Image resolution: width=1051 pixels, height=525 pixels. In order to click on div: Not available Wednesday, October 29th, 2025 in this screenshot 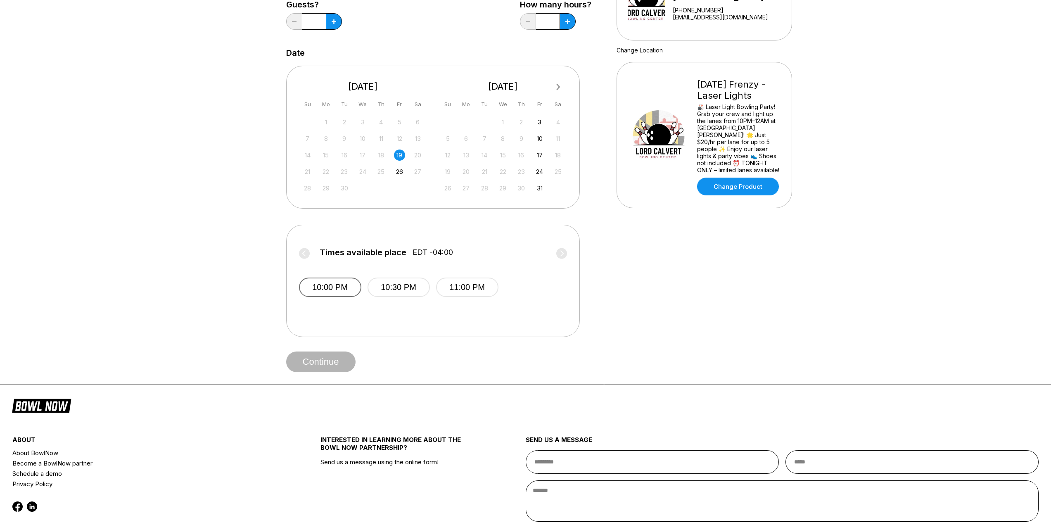, I will do `click(502, 188)`.